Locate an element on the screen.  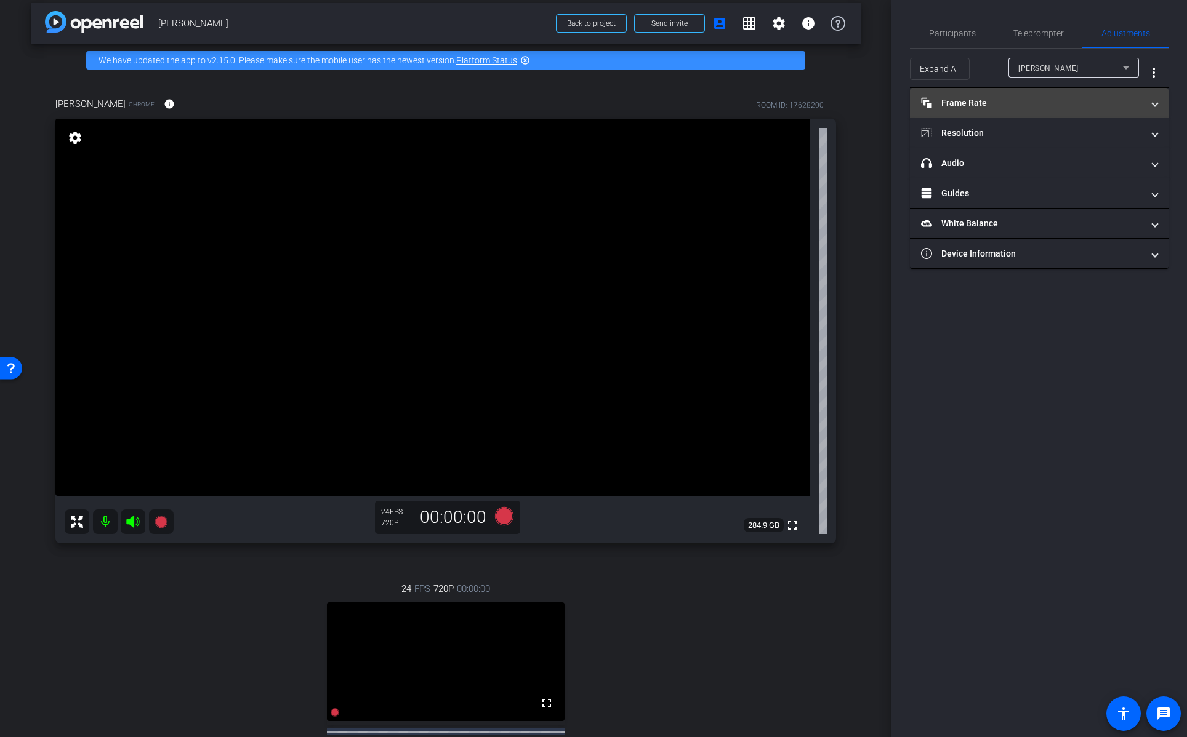
mat-icon: message is located at coordinates (1163, 714).